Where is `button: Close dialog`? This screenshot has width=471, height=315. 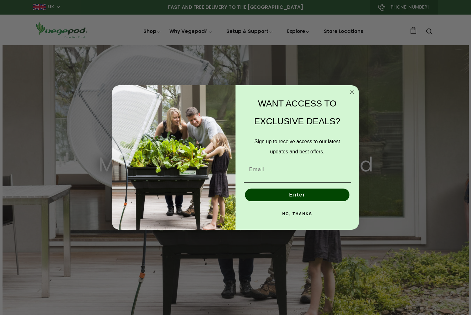
button: Close dialog is located at coordinates (352, 92).